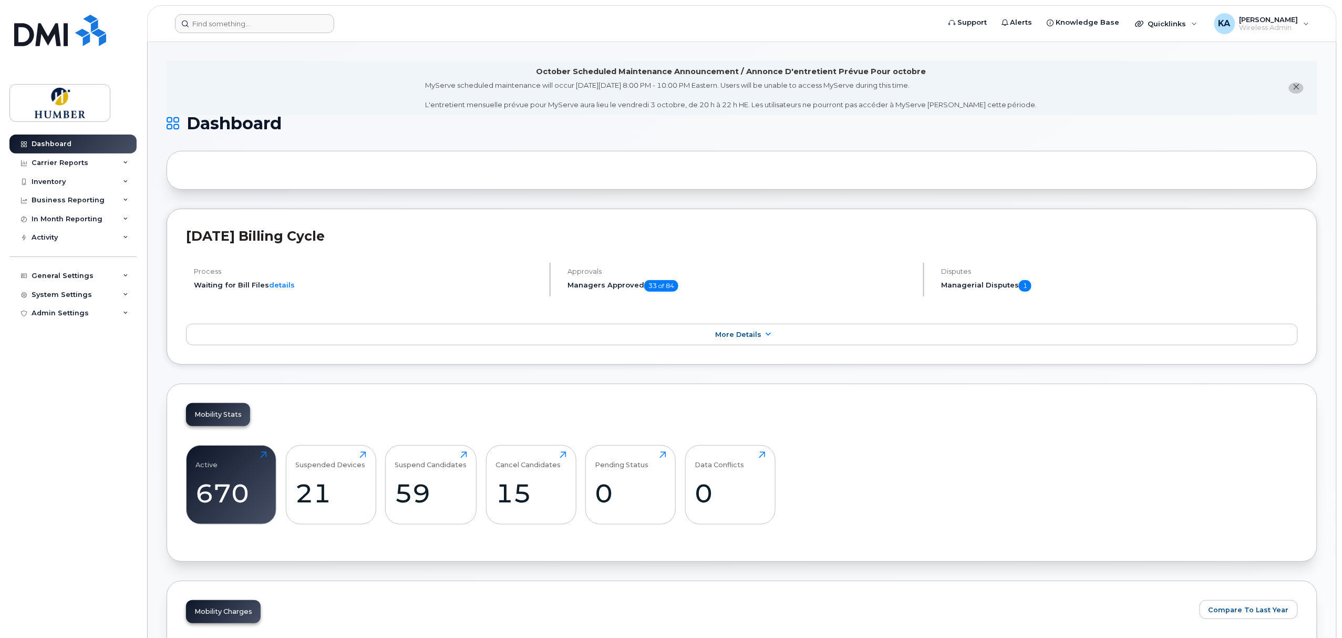  What do you see at coordinates (731, 71) in the screenshot?
I see `div: October Scheduled Maintenance Announcement / Annonce D'entretient Prévue Pour octobre` at bounding box center [731, 71].